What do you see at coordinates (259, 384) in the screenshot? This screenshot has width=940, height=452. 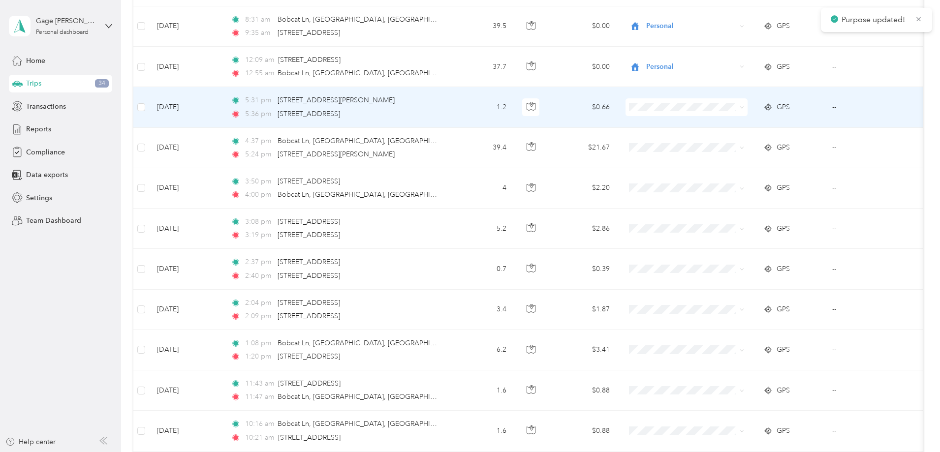 I see `span: 11:43 am` at bounding box center [259, 384].